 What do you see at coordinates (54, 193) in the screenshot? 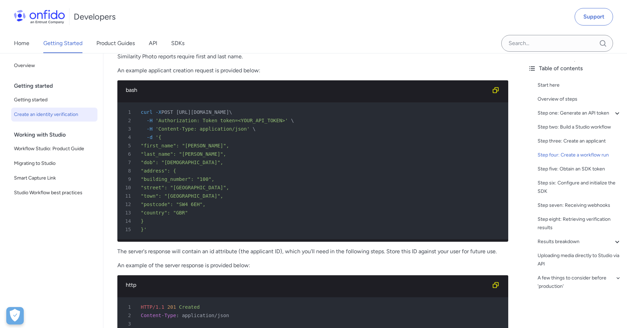
I see `a: Studio Workflow best practices` at bounding box center [54, 193].